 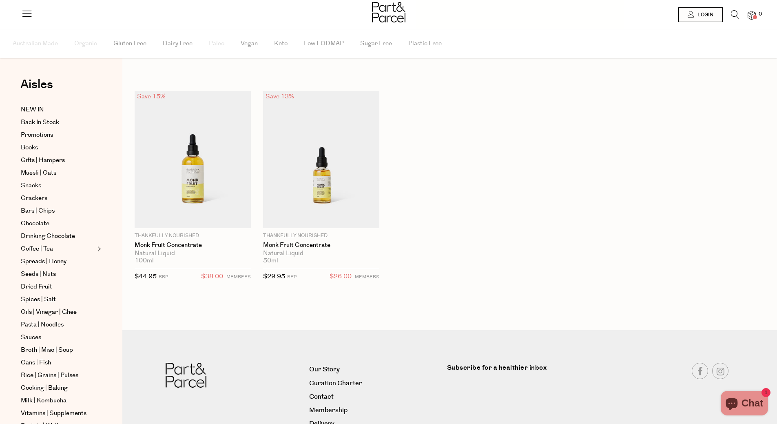 What do you see at coordinates (44, 400) in the screenshot?
I see `span: Milk | Kombucha` at bounding box center [44, 400].